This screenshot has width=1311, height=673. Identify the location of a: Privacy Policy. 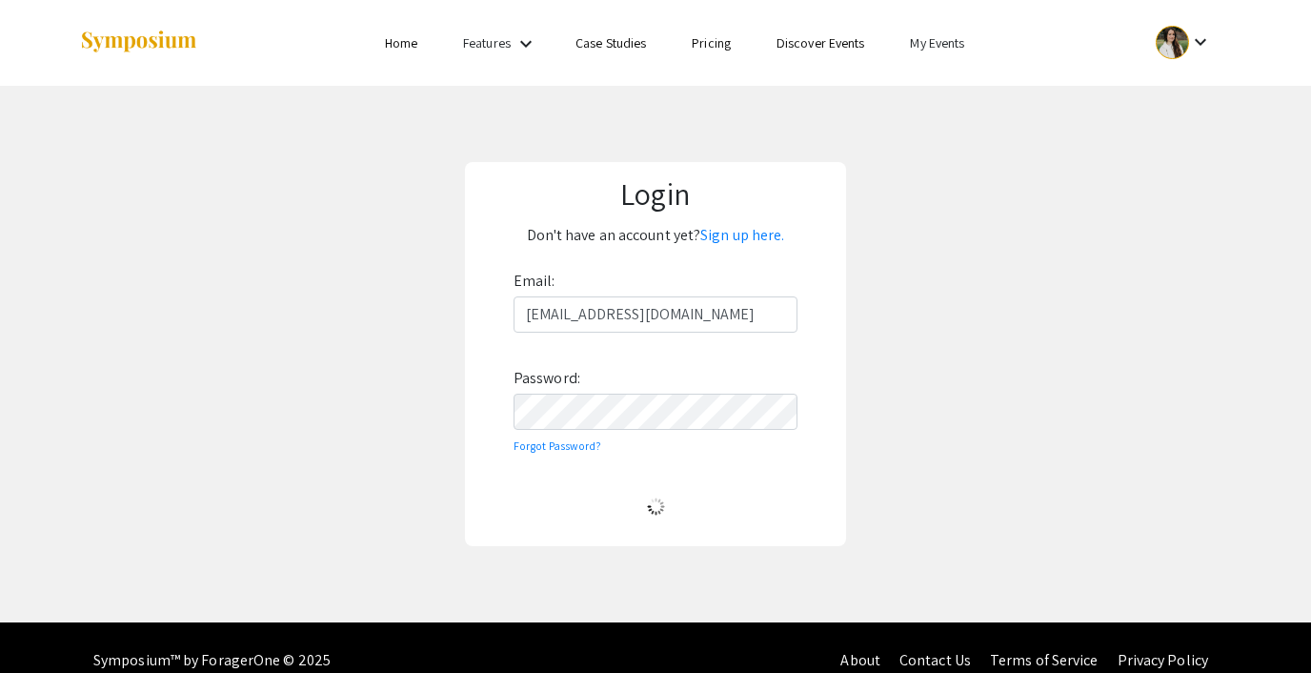
(1162, 659).